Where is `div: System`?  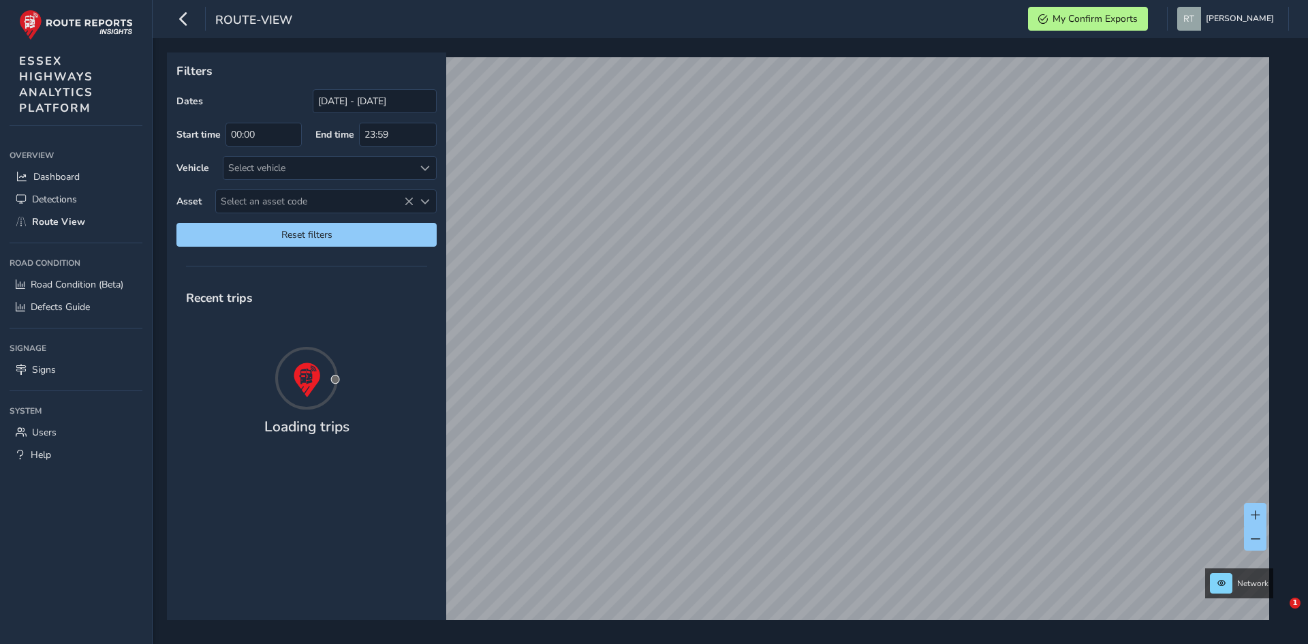
div: System is located at coordinates (76, 411).